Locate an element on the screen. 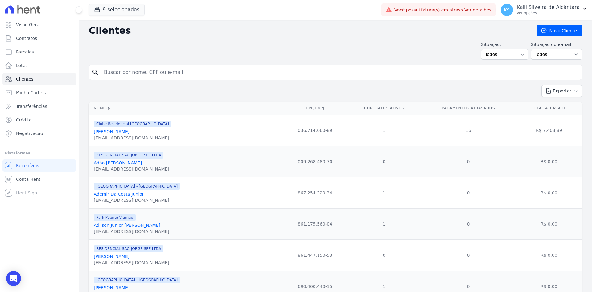 The height and width of the screenshot is (292, 592). div: Open Intercom Messenger is located at coordinates (14, 278).